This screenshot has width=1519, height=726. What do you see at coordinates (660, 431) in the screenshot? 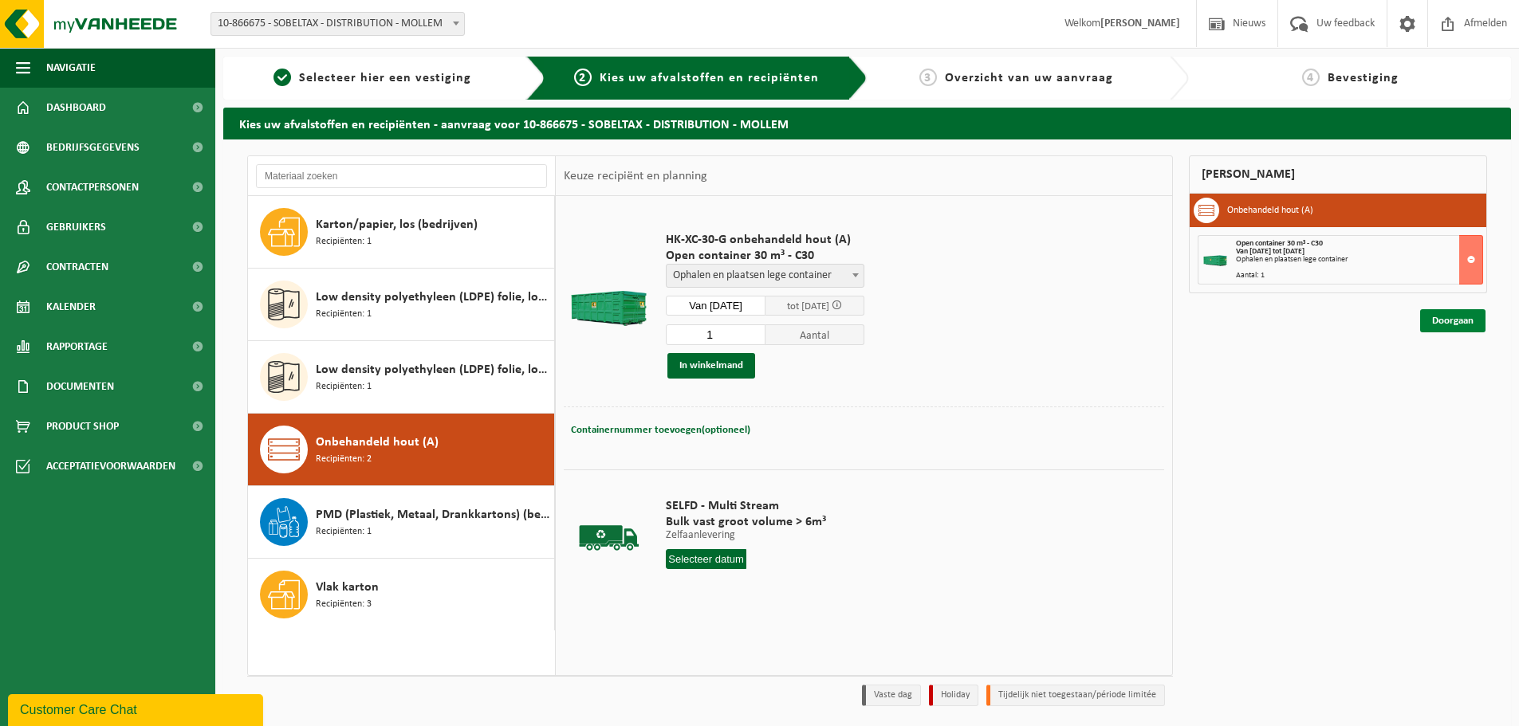
I see `button: Containernummer toevoegen(optioneel)` at bounding box center [660, 431].